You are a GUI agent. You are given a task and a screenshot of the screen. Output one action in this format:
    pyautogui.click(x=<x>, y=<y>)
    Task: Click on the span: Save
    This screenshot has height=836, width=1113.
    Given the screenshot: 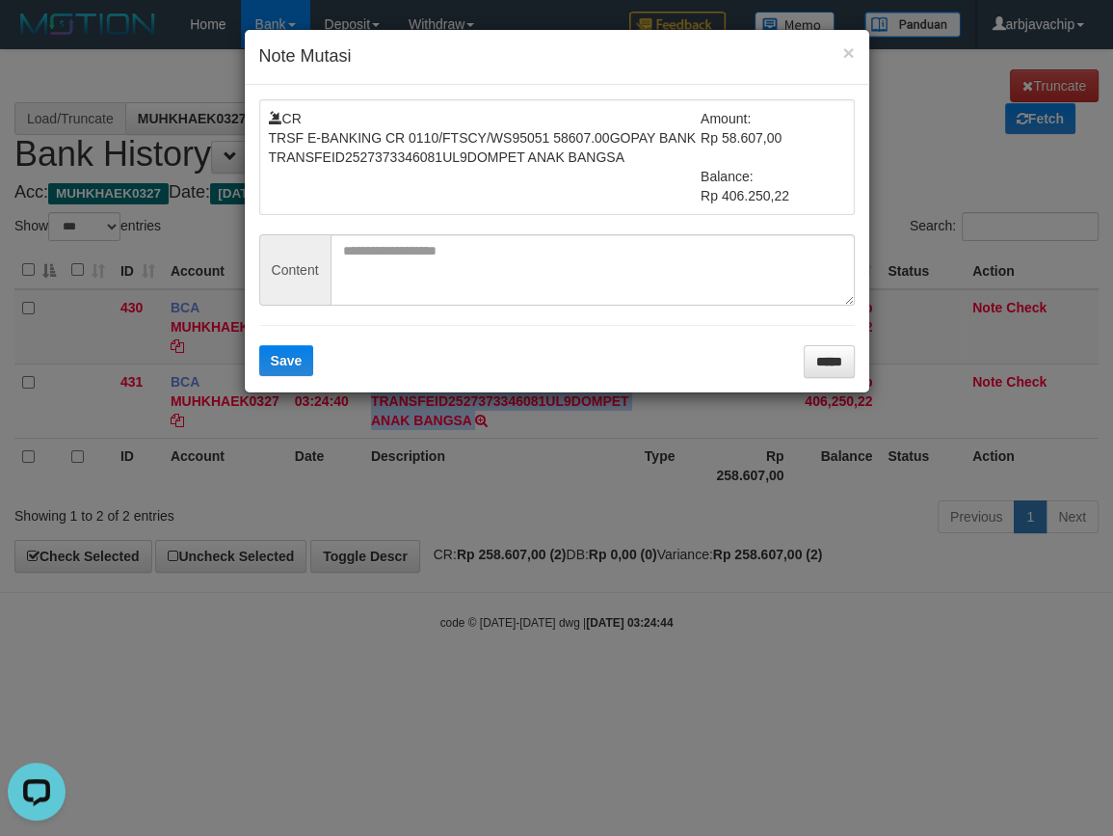 What is the action you would take?
    pyautogui.click(x=286, y=361)
    